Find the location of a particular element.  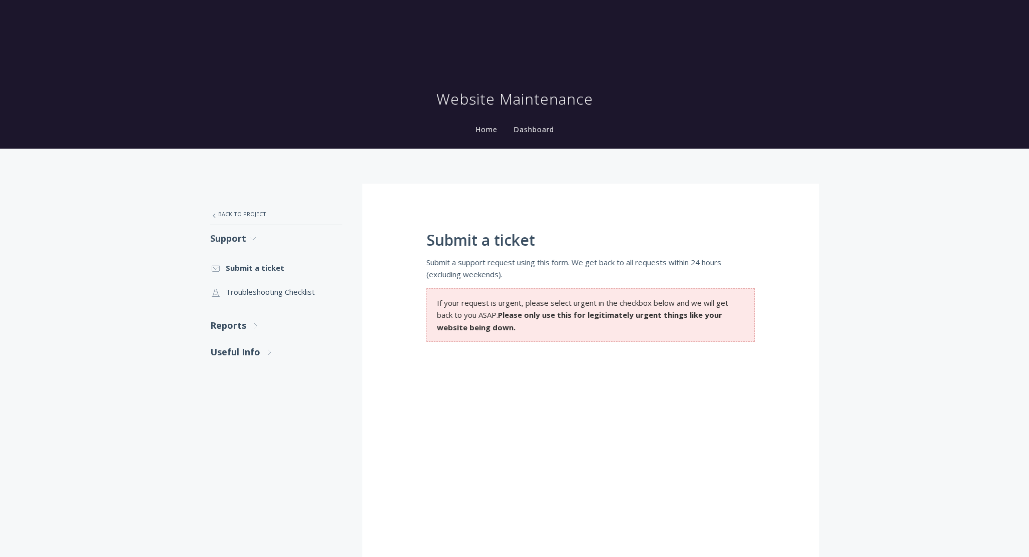

a: Submit a ticket is located at coordinates (276, 268).